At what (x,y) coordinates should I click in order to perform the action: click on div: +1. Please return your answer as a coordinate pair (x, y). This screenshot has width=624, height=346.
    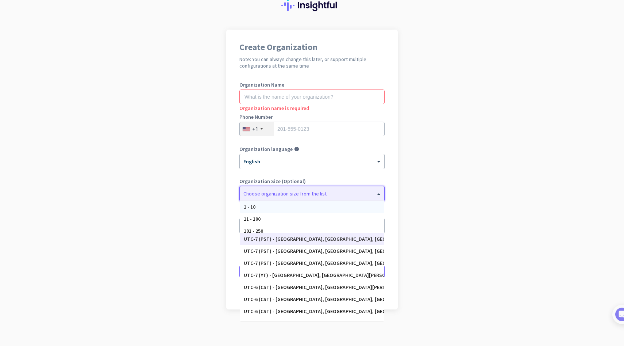
    Looking at the image, I should click on (255, 129).